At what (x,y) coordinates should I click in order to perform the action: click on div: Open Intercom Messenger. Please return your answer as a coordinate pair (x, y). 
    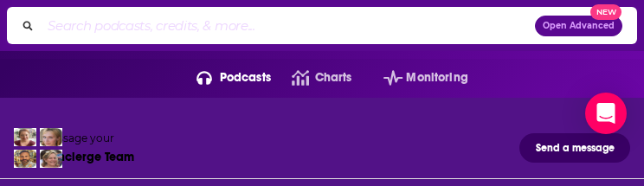
    Looking at the image, I should click on (606, 113).